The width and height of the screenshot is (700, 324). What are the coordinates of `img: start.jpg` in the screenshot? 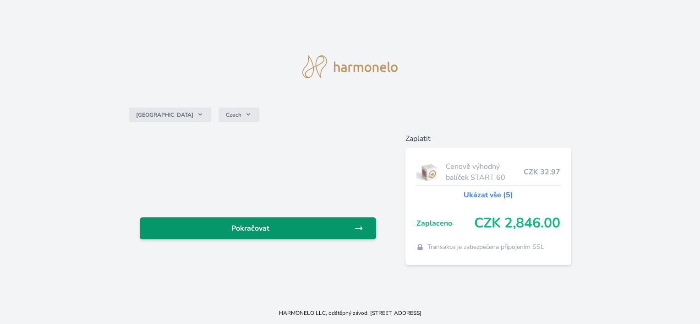 It's located at (429, 172).